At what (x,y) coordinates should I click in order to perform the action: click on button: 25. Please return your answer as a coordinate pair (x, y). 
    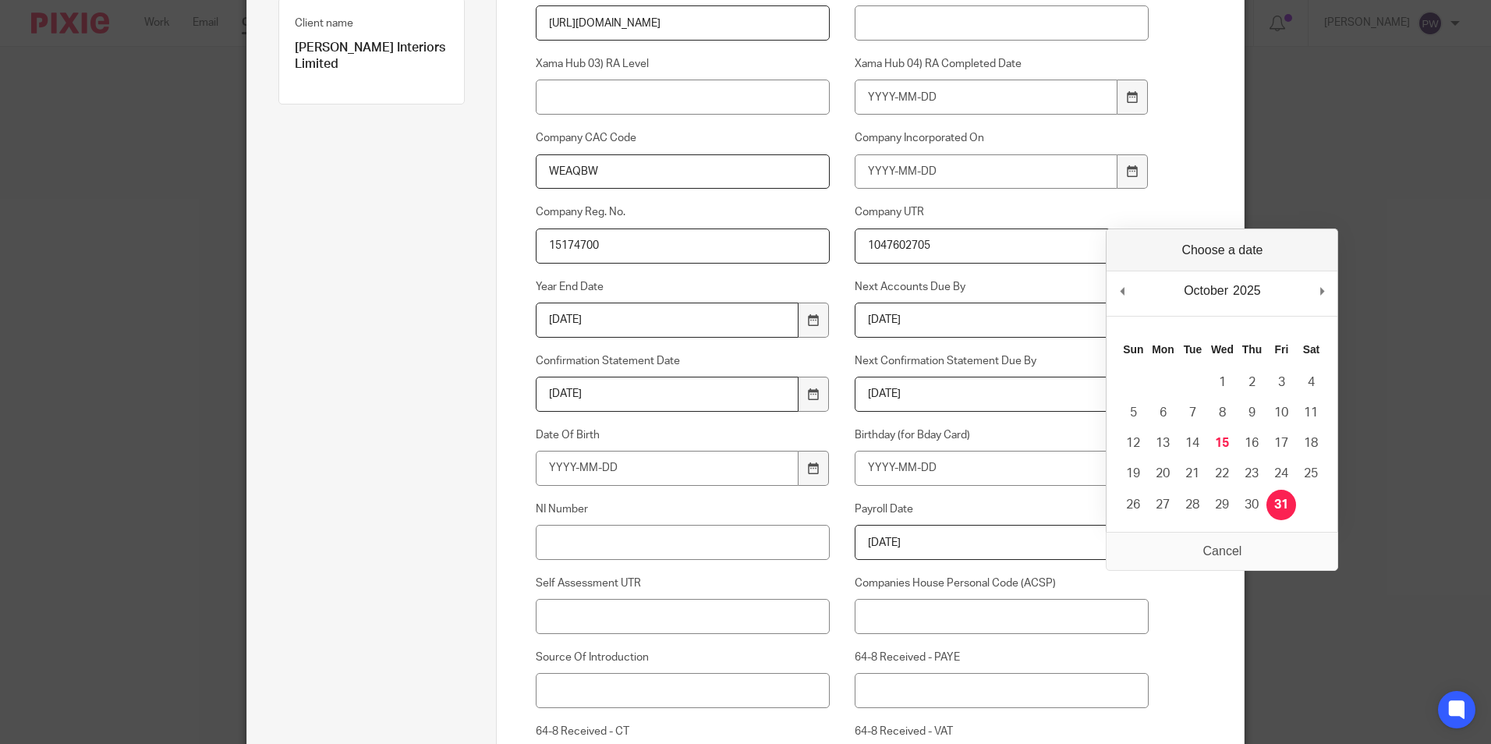
    Looking at the image, I should click on (1311, 473).